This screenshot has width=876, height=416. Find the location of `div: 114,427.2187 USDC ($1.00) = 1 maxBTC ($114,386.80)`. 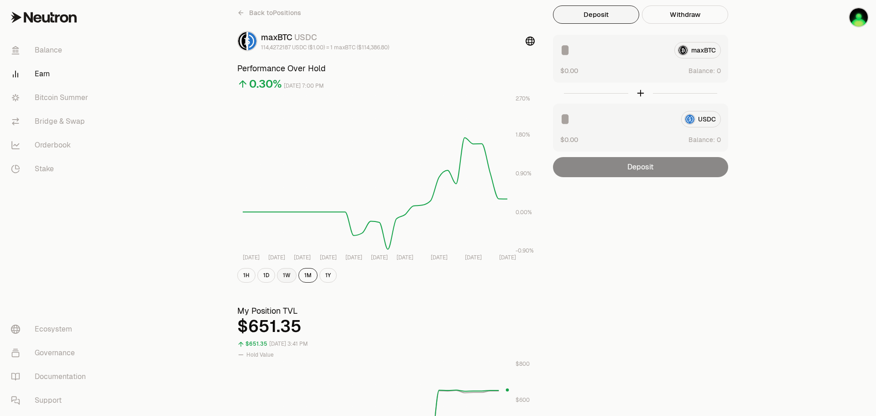

div: 114,427.2187 USDC ($1.00) = 1 maxBTC ($114,386.80) is located at coordinates (325, 47).